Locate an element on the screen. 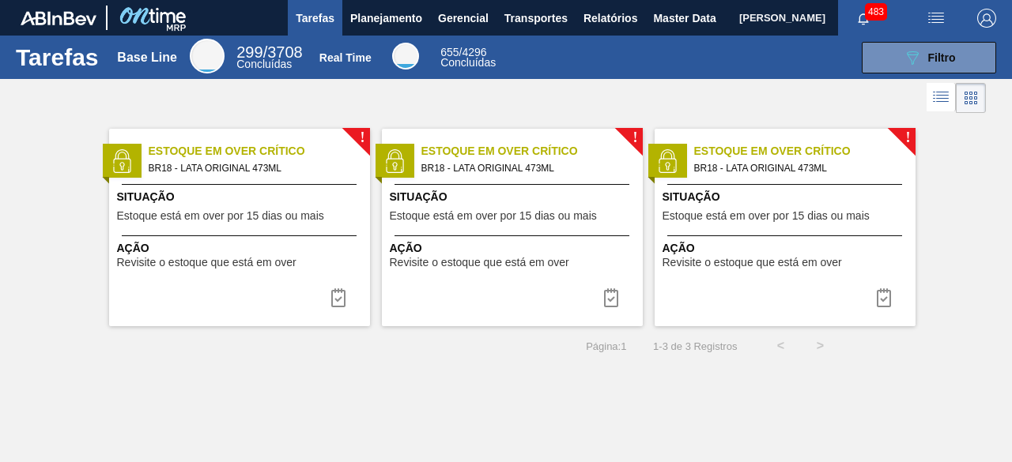 This screenshot has height=462, width=1012. button: Filtro is located at coordinates (929, 58).